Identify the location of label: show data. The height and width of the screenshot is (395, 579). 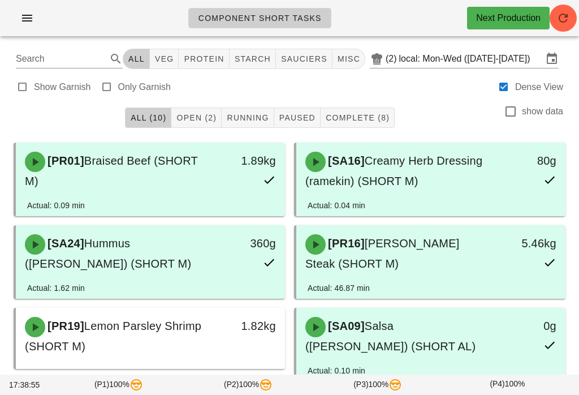
(542, 111).